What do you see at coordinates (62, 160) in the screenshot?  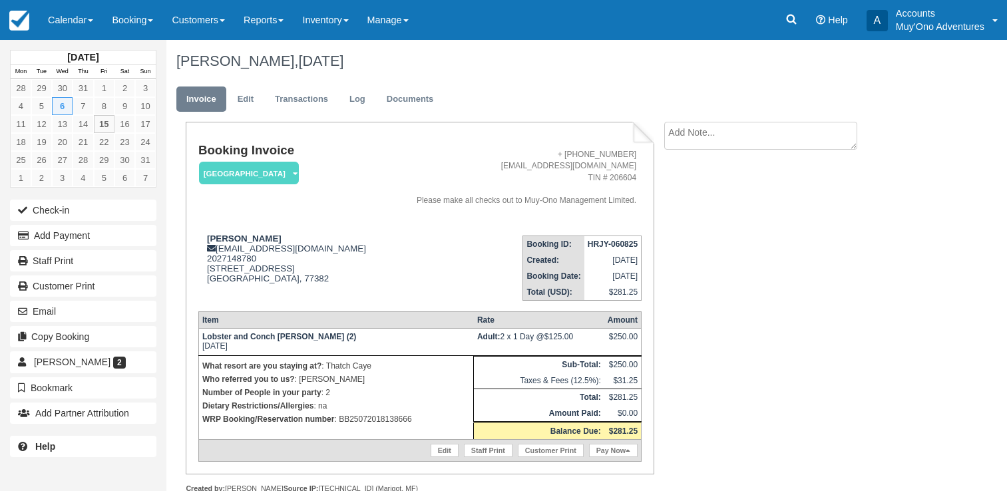 I see `a: 27` at bounding box center [62, 160].